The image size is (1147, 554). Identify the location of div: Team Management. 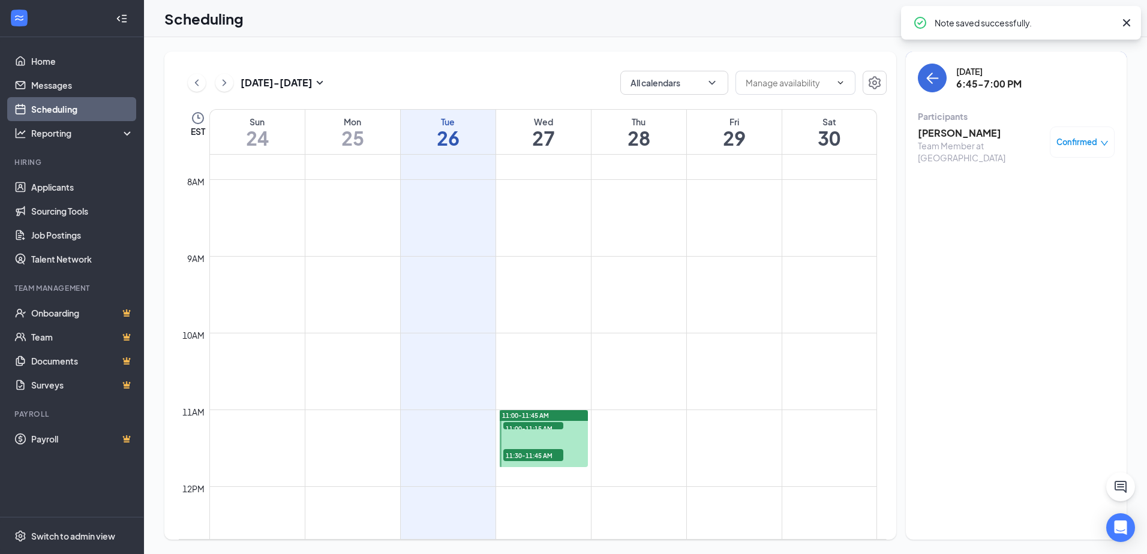
(73, 288).